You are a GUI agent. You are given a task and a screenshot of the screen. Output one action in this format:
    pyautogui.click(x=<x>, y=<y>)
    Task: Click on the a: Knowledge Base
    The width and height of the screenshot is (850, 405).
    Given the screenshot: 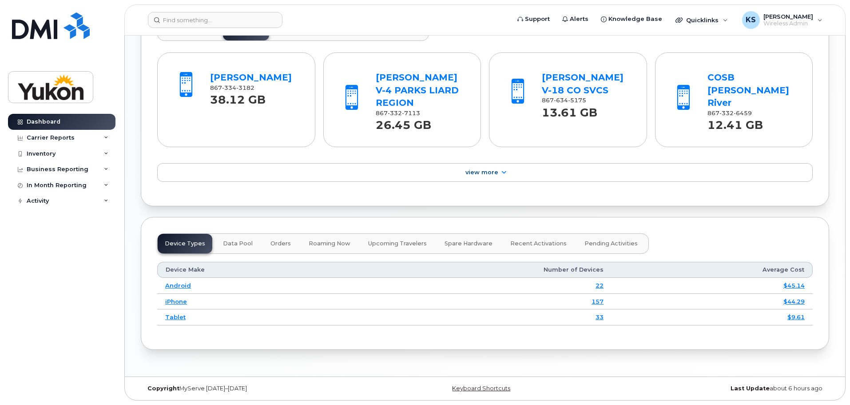 What is the action you would take?
    pyautogui.click(x=632, y=19)
    